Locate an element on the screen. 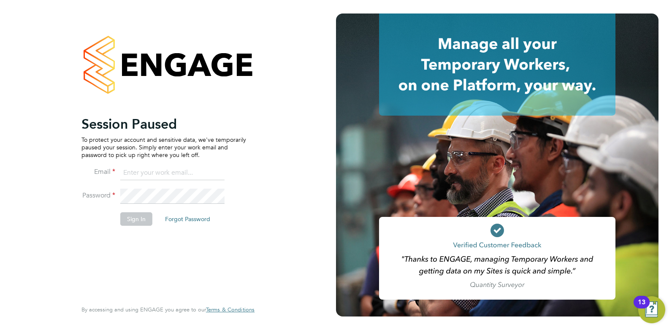 The height and width of the screenshot is (330, 672). a: Terms & Conditions is located at coordinates (230, 310).